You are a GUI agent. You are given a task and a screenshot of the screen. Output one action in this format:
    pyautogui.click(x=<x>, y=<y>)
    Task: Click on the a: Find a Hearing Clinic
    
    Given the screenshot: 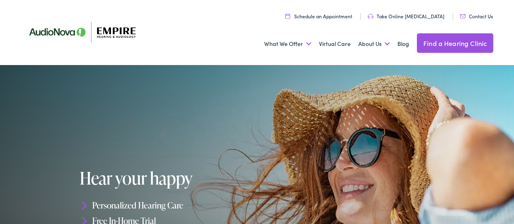 What is the action you would take?
    pyautogui.click(x=455, y=43)
    